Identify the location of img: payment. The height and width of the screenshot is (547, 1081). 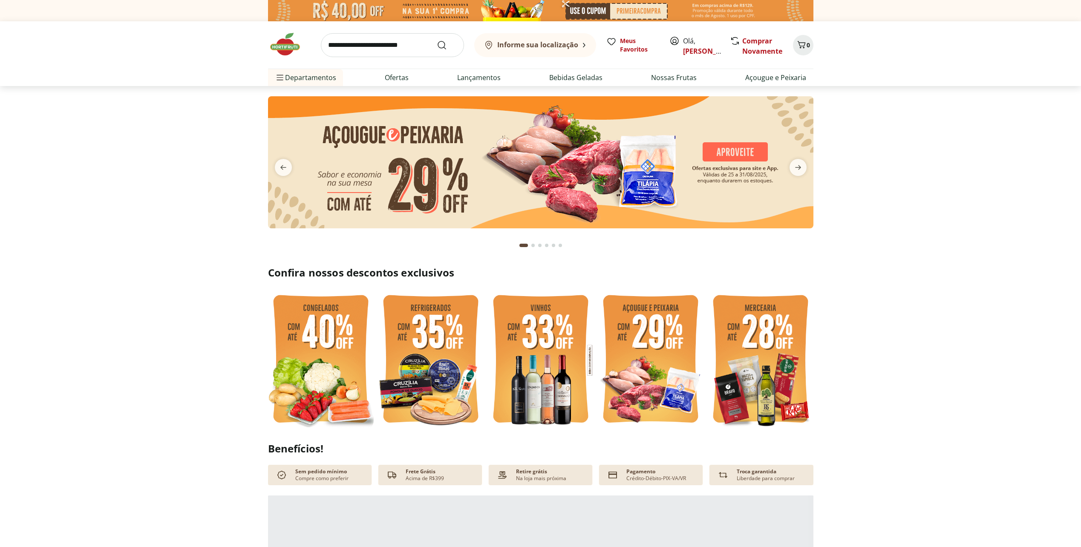
(502, 475).